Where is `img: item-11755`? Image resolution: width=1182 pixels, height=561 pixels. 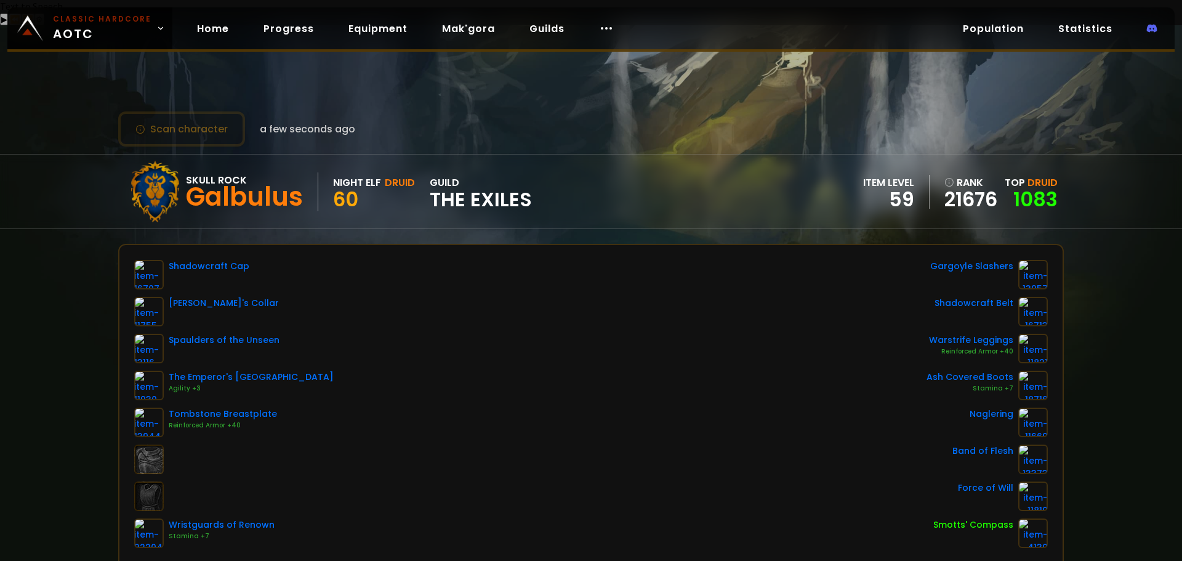 img: item-11755 is located at coordinates (149, 312).